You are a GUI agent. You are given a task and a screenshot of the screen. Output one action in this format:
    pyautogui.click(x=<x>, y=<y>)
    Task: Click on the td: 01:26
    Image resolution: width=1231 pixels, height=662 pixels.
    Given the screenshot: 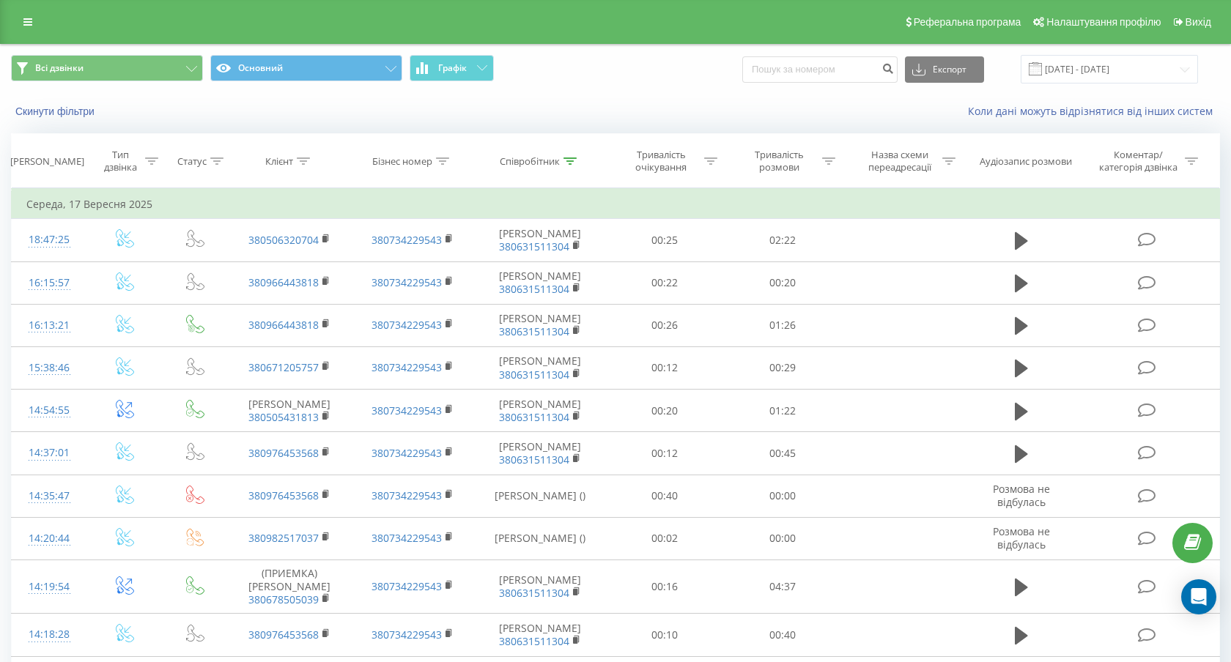 What is the action you would take?
    pyautogui.click(x=783, y=325)
    